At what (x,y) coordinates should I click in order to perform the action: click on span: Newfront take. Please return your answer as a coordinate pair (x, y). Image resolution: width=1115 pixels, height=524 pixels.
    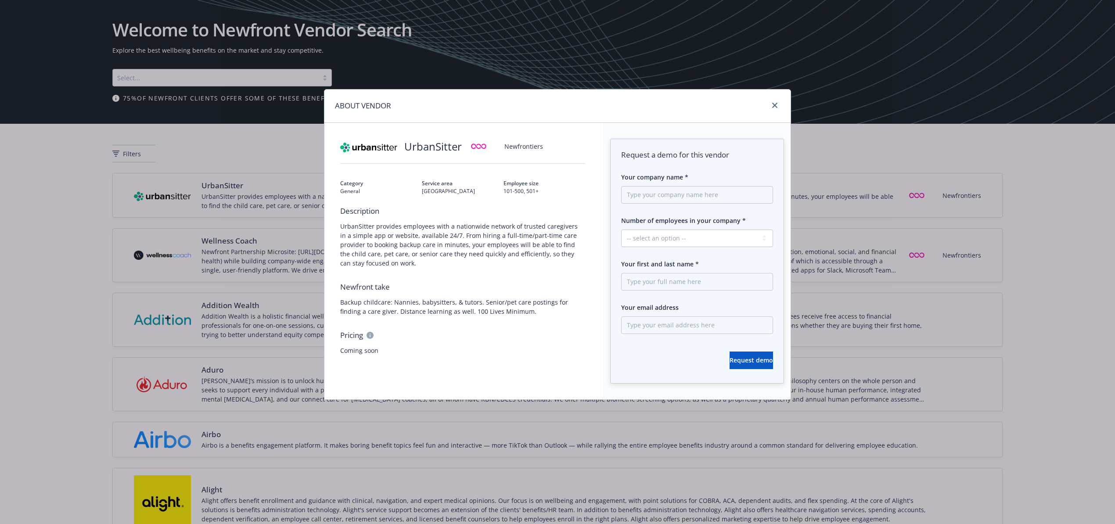
    Looking at the image, I should click on (463, 287).